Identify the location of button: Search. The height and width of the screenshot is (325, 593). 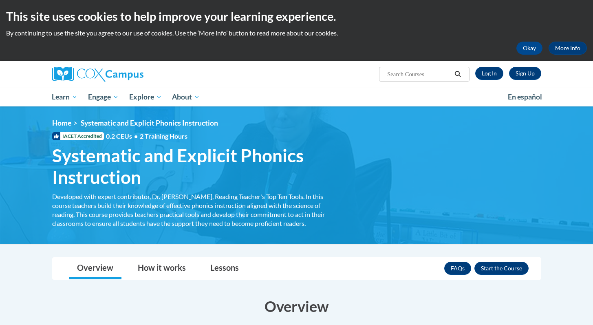
(458, 74).